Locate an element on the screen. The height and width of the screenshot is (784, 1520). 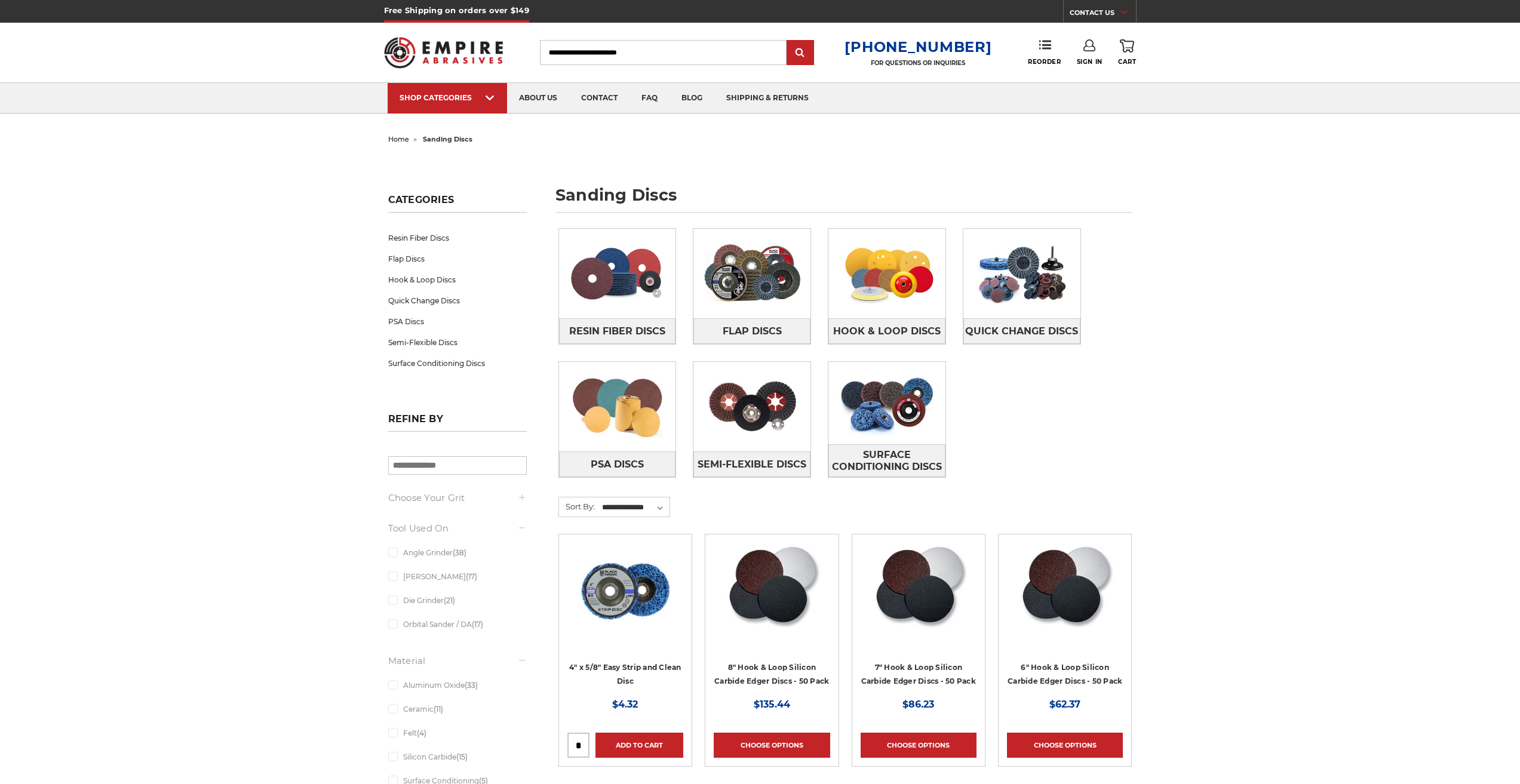
span: Flap Discs is located at coordinates (752, 332).